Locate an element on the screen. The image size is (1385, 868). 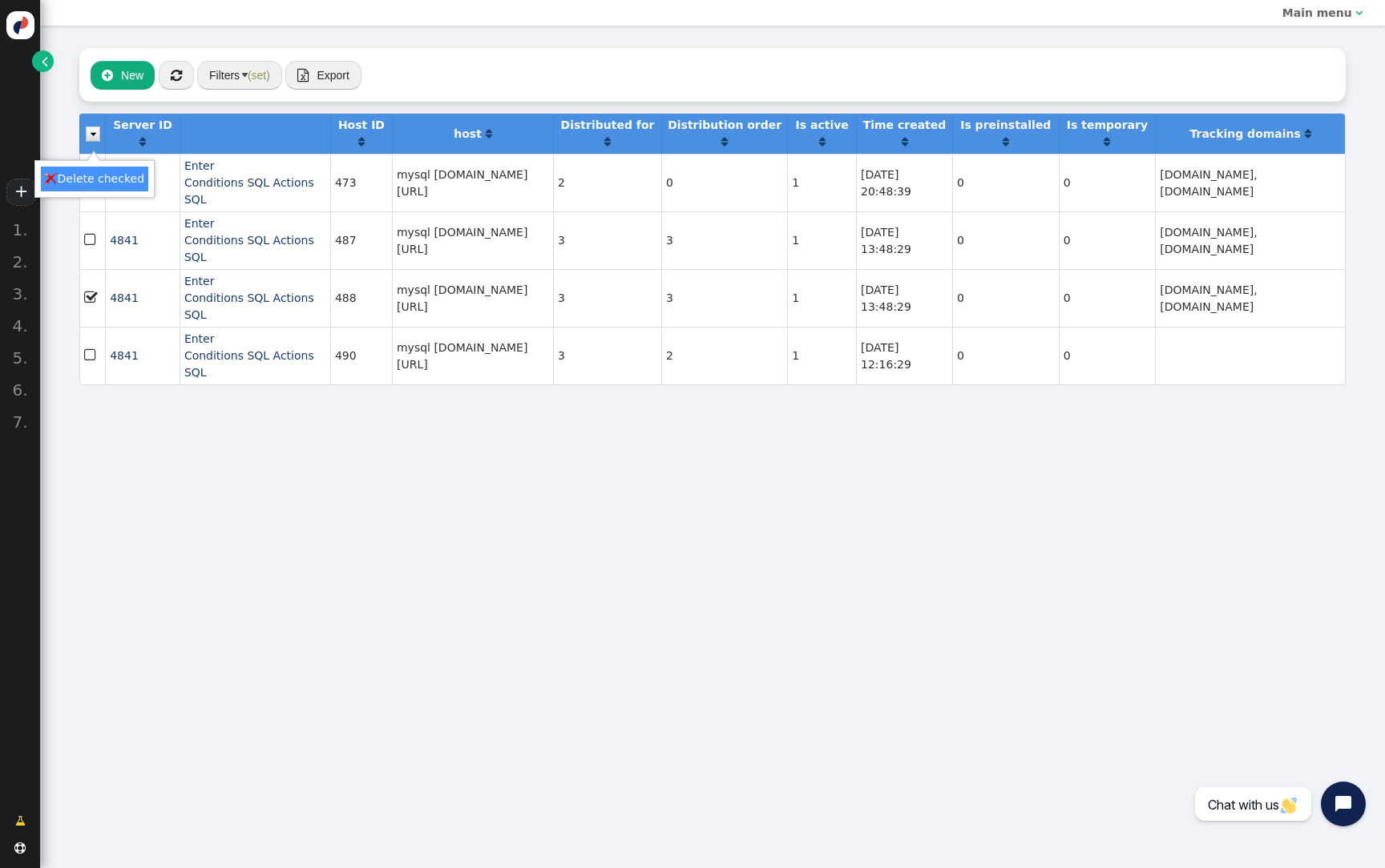
b: Main menu is located at coordinates (1317, 13).